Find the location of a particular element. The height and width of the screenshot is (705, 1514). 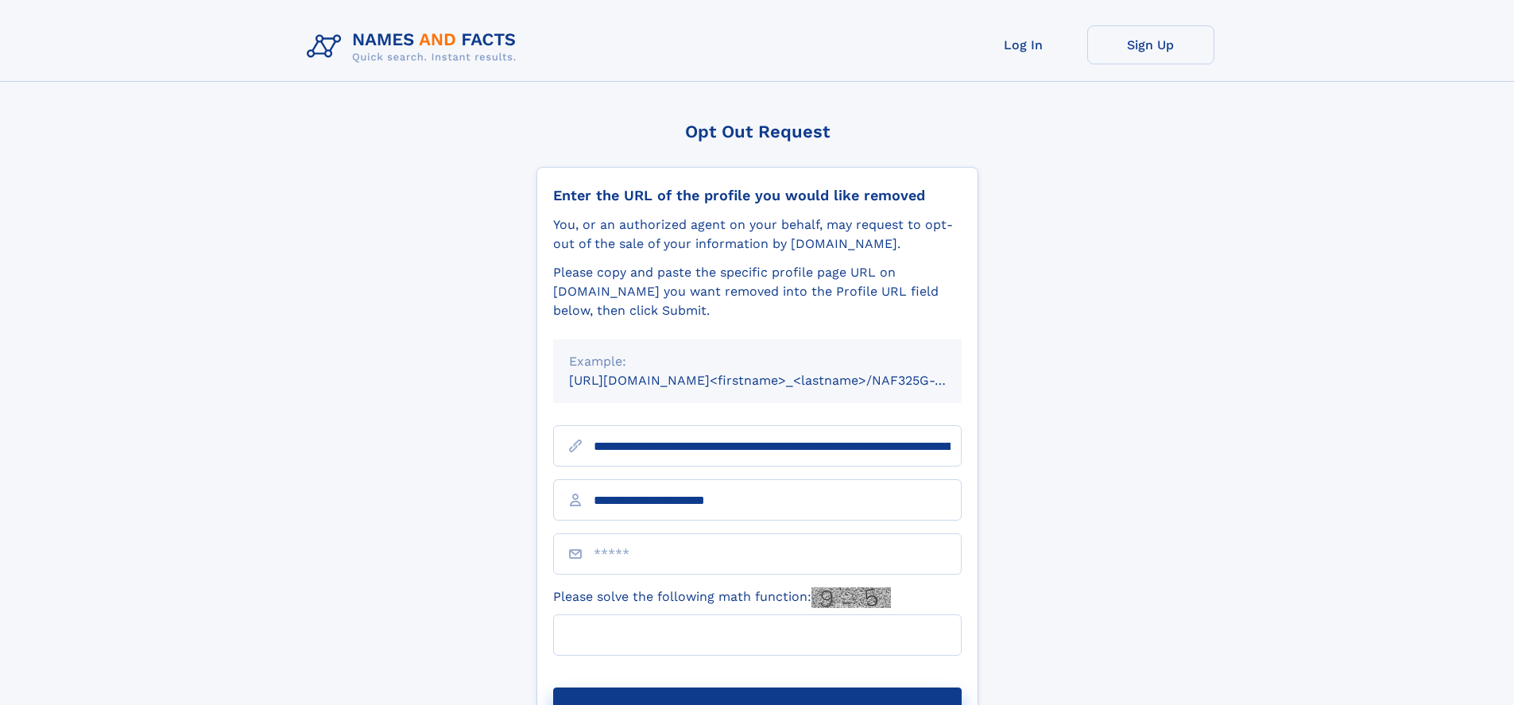

a: Sign Up is located at coordinates (1151, 45).